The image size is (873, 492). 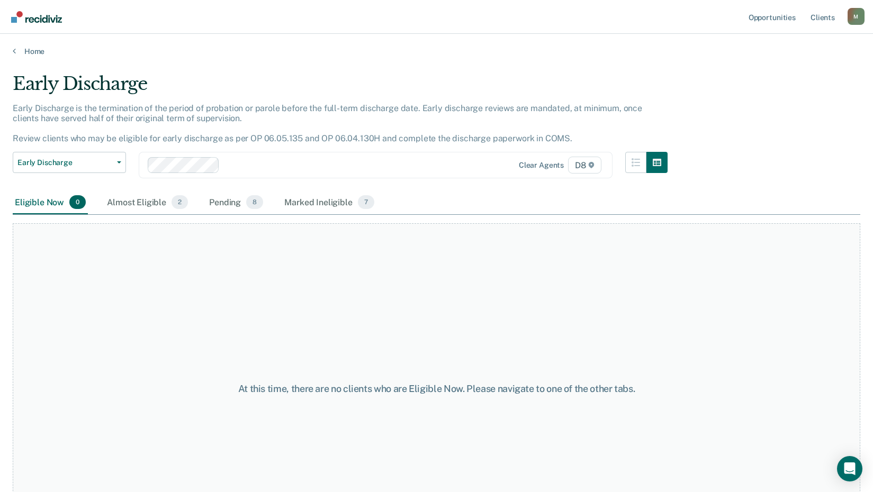 I want to click on div: Marked Ineligible7, so click(x=329, y=203).